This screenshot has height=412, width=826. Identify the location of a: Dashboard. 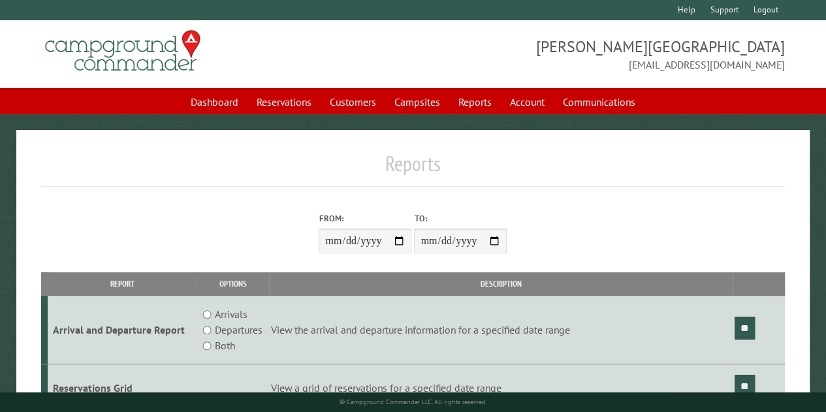
(214, 102).